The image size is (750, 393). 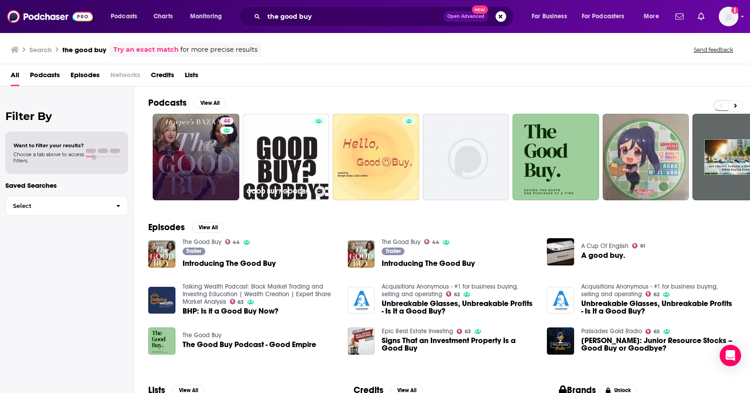 What do you see at coordinates (163, 17) in the screenshot?
I see `span: Charts` at bounding box center [163, 17].